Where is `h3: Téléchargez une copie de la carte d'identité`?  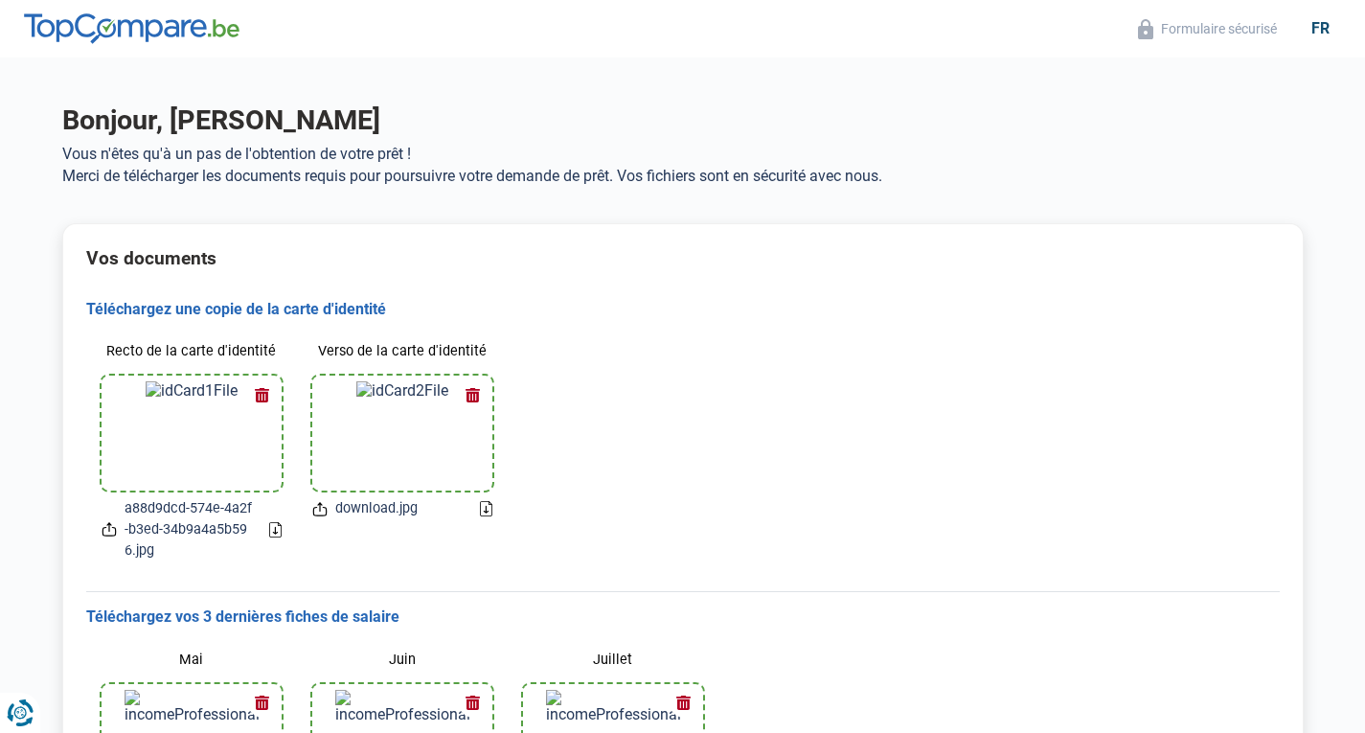 h3: Téléchargez une copie de la carte d'identité is located at coordinates (683, 309).